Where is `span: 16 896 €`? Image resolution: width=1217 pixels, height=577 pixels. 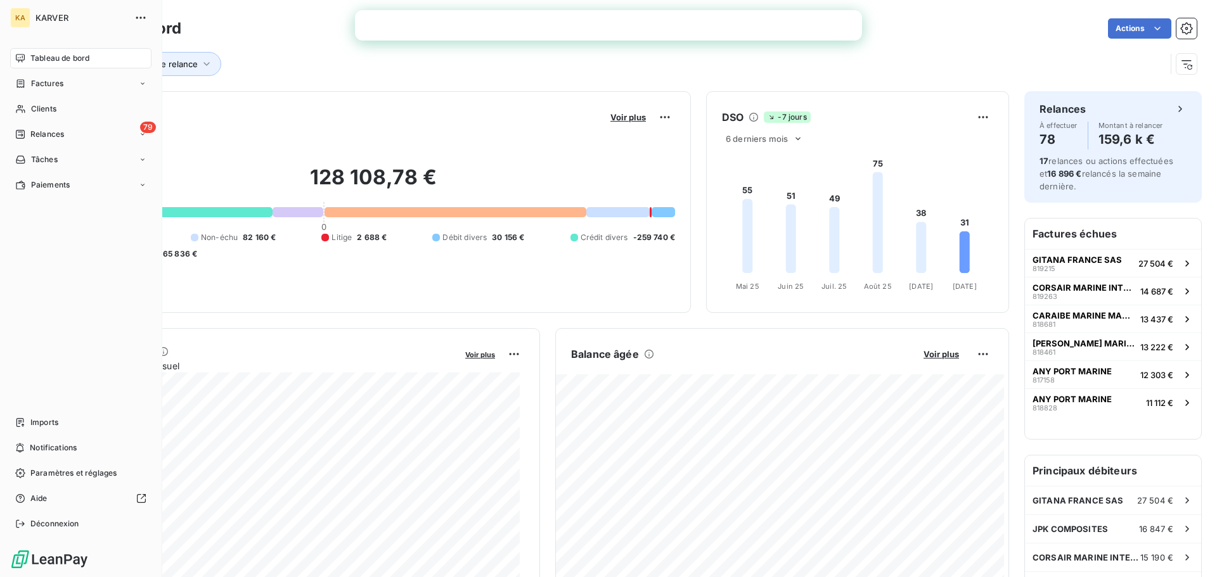 span: 16 896 € is located at coordinates (1064, 174).